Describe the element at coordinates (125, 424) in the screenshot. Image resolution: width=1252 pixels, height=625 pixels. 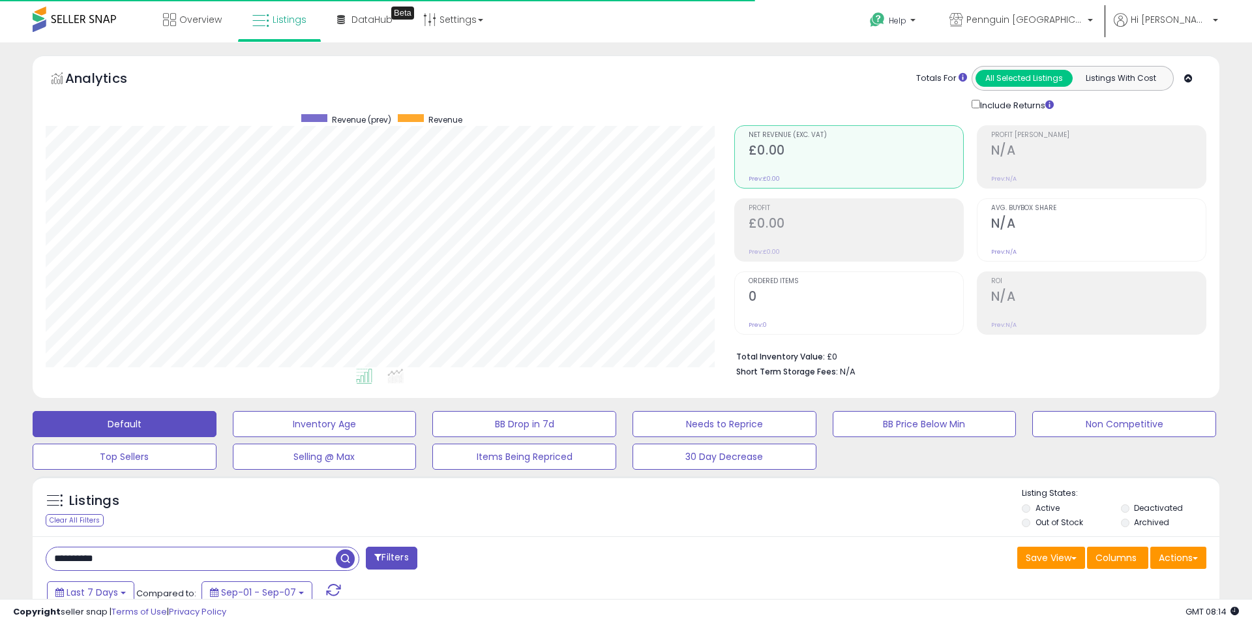
I see `button: Default` at that location.